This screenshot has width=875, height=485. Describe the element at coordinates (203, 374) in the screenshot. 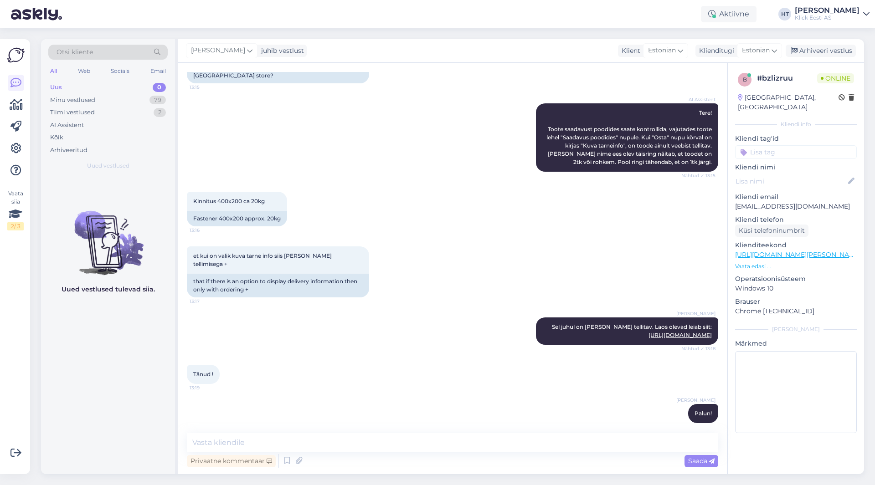

I see `span: Tänud !` at that location.